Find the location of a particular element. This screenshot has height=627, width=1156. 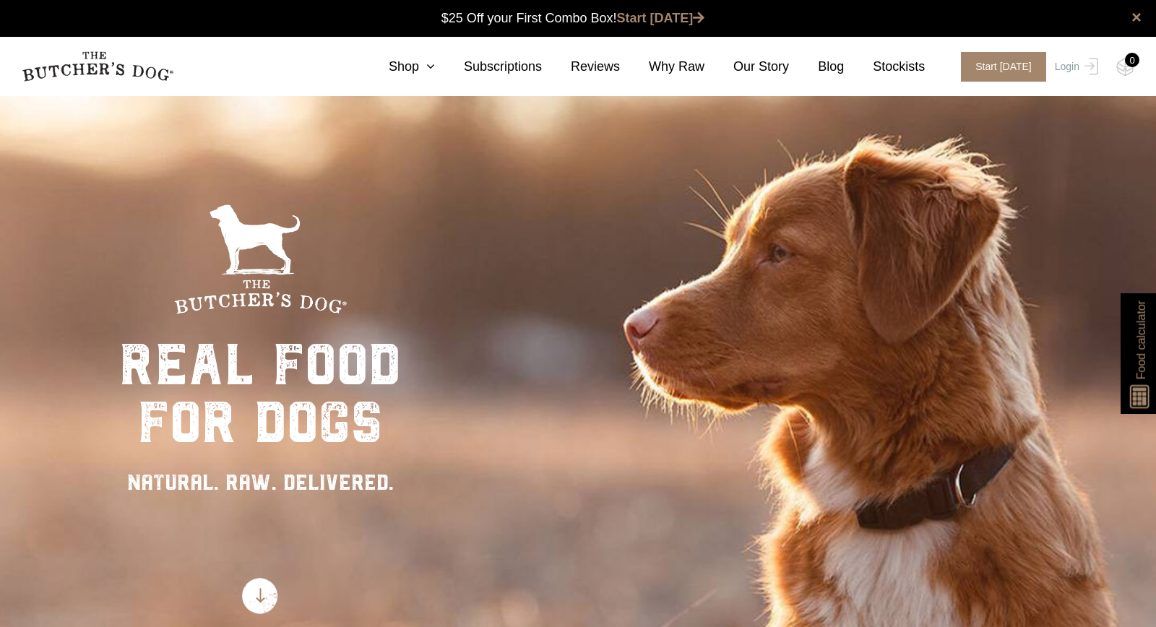

a: Blog is located at coordinates (816, 66).